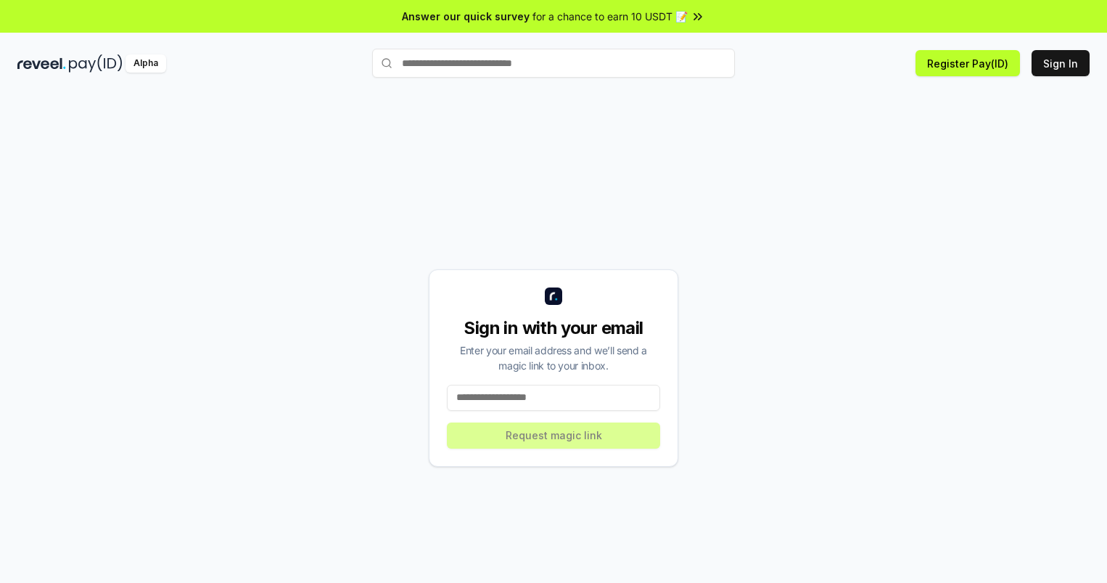 The image size is (1107, 583). Describe the element at coordinates (554, 328) in the screenshot. I see `div: Sign in with your email` at that location.